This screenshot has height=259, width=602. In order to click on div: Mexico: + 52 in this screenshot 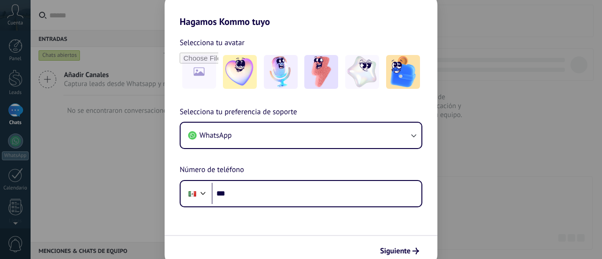, I will do `click(192, 194)`.